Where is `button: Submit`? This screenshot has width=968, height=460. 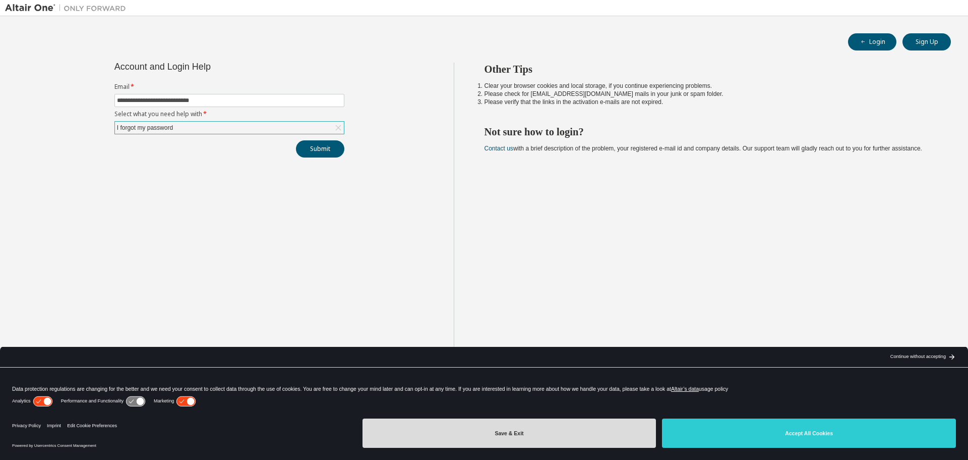 button: Submit is located at coordinates (320, 149).